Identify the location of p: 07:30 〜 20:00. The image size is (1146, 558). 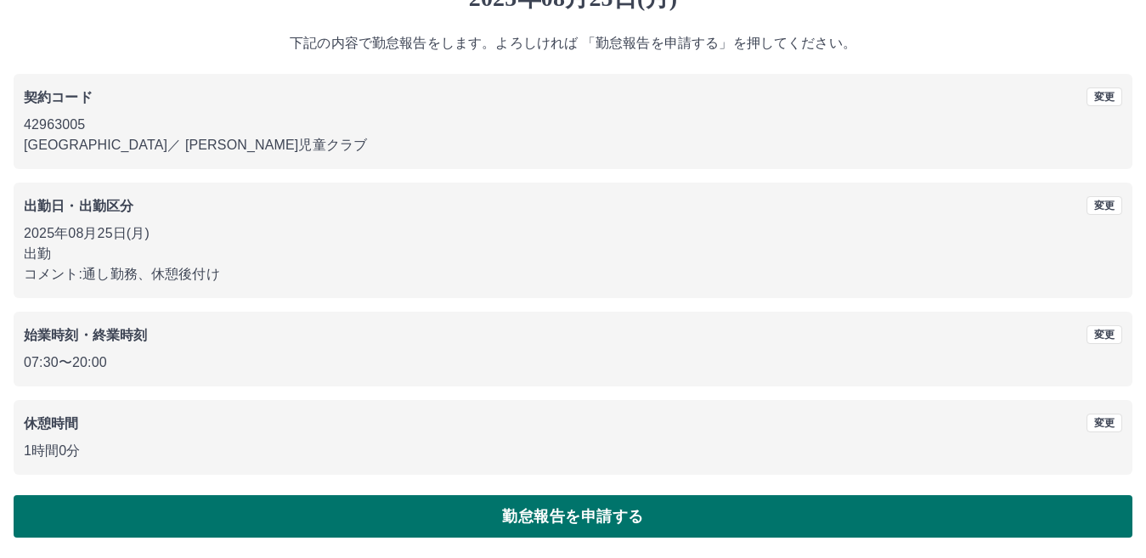
(573, 363).